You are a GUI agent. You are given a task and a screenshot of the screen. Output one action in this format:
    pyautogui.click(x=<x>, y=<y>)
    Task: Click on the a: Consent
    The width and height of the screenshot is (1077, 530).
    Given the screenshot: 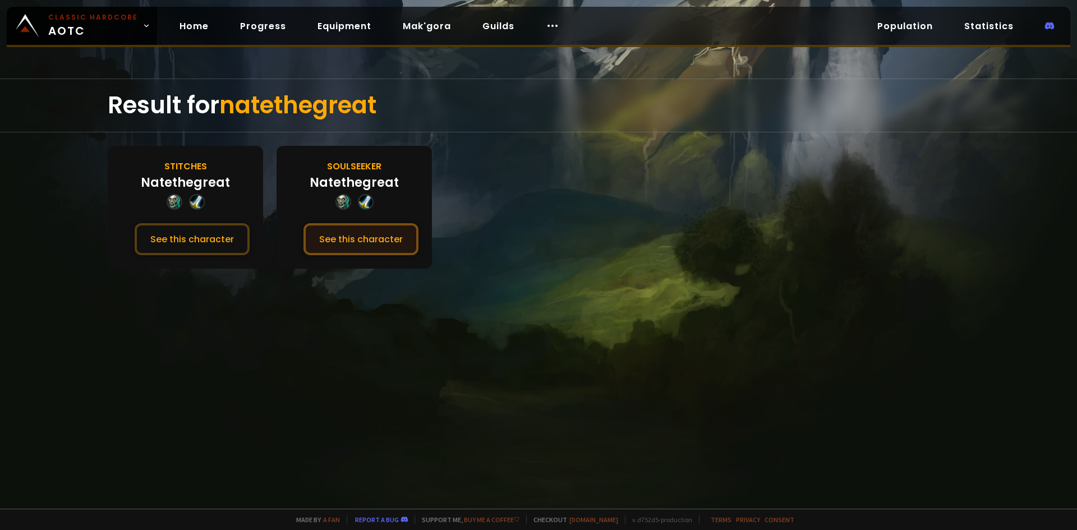 What is the action you would take?
    pyautogui.click(x=779, y=519)
    